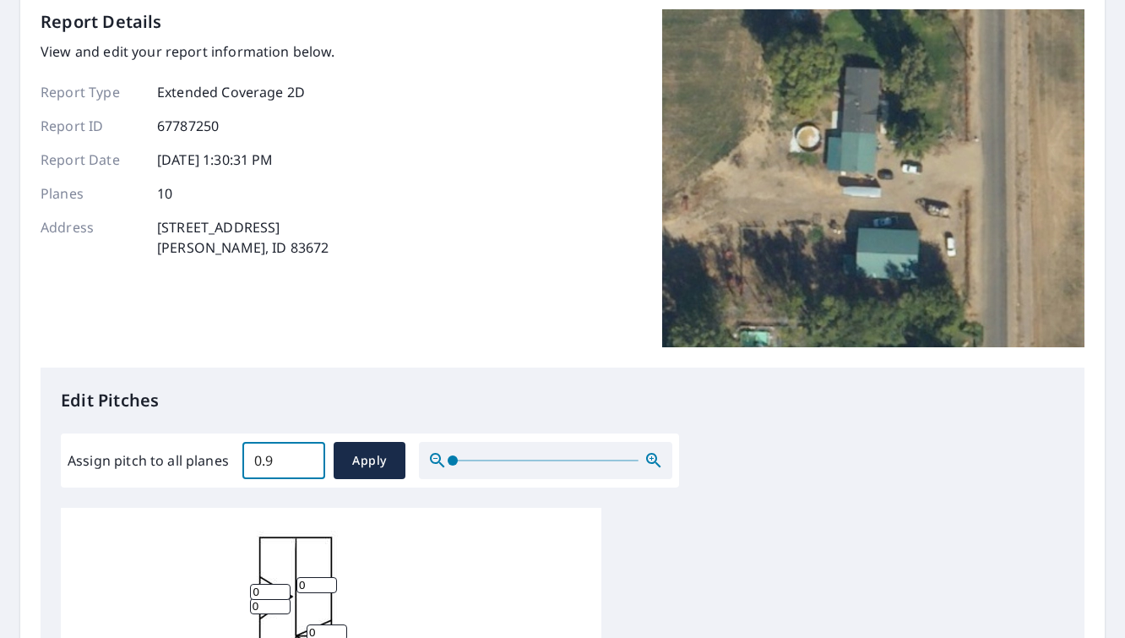 This screenshot has height=638, width=1125. What do you see at coordinates (91, 193) in the screenshot?
I see `p: Planes` at bounding box center [91, 193].